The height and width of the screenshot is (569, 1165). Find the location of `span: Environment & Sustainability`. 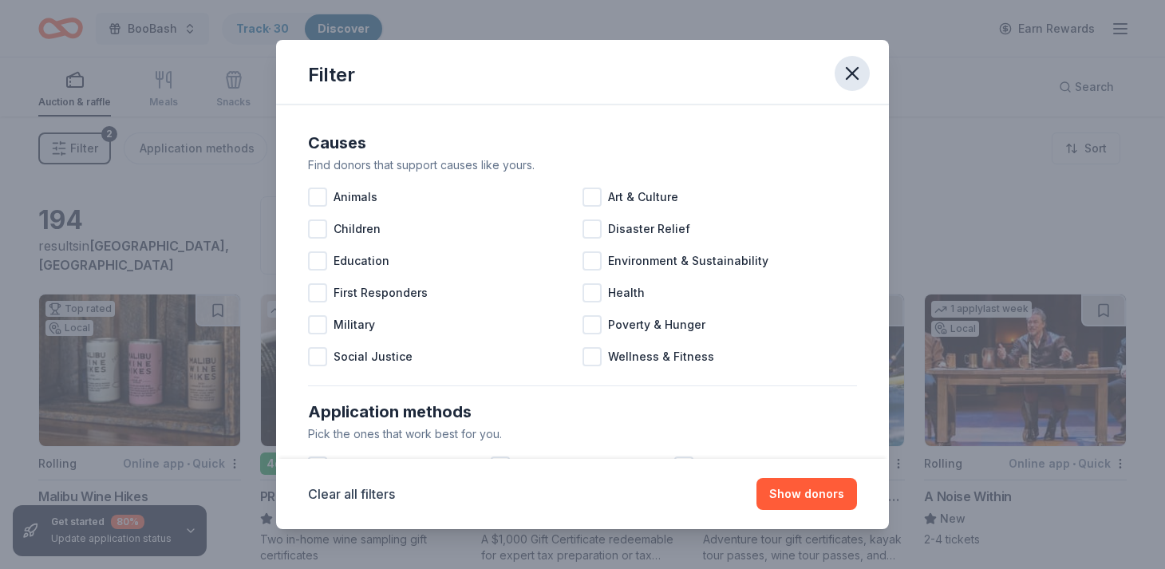

span: Environment & Sustainability is located at coordinates (688, 261).